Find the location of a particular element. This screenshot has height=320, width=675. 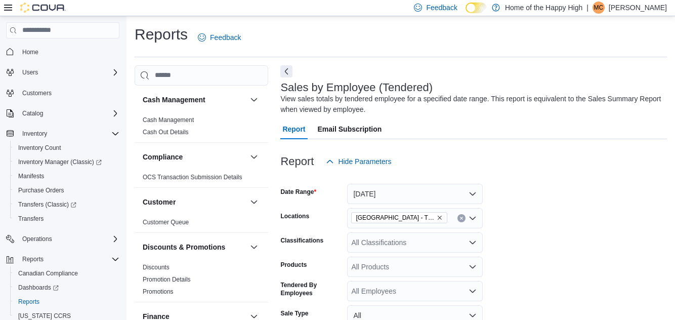

div: Compliance is located at coordinates (201, 179).